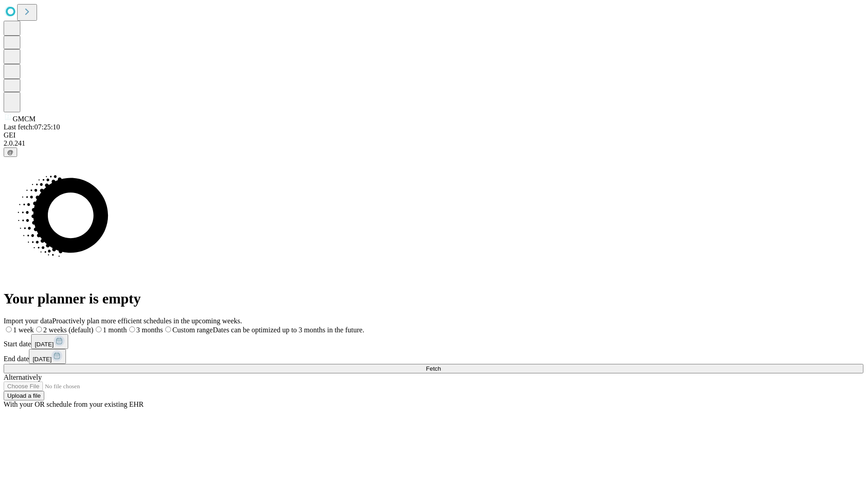  Describe the element at coordinates (23, 377) in the screenshot. I see `span: Alternatively` at that location.